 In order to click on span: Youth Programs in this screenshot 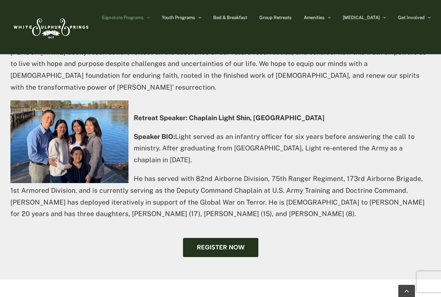, I will do `click(178, 17)`.